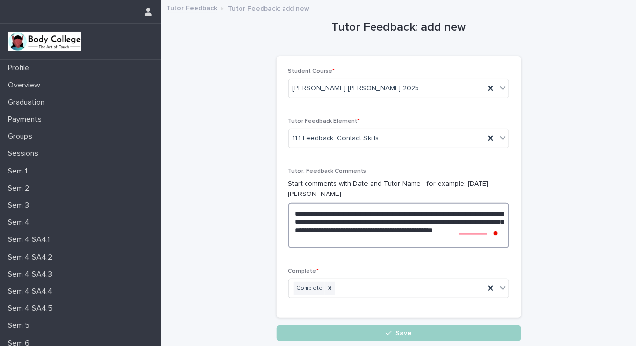 This screenshot has width=636, height=346. What do you see at coordinates (32, 291) in the screenshot?
I see `p: Sem 4 SA4.4` at bounding box center [32, 291].